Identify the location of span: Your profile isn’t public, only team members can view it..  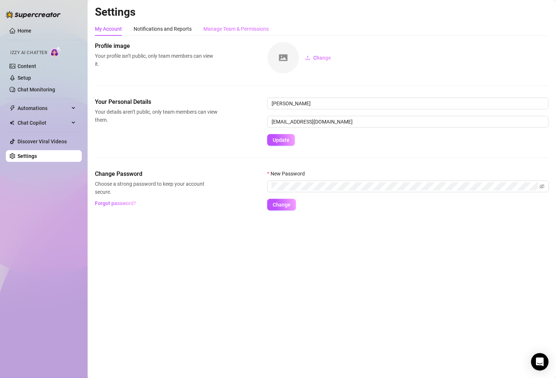
(156, 60).